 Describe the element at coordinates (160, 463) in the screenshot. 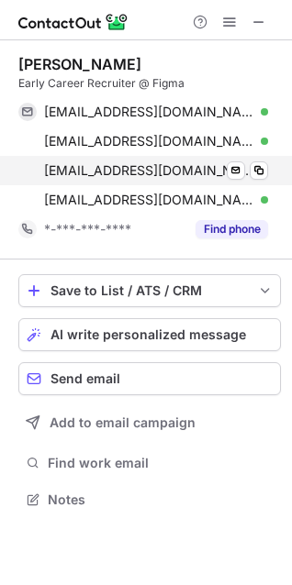

I see `span: Find work email` at that location.